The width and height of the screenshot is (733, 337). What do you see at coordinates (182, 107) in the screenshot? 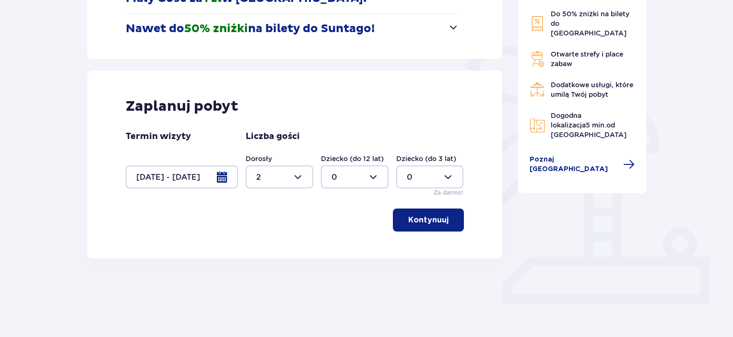
I see `p: Zaplanuj pobyt` at bounding box center [182, 107].